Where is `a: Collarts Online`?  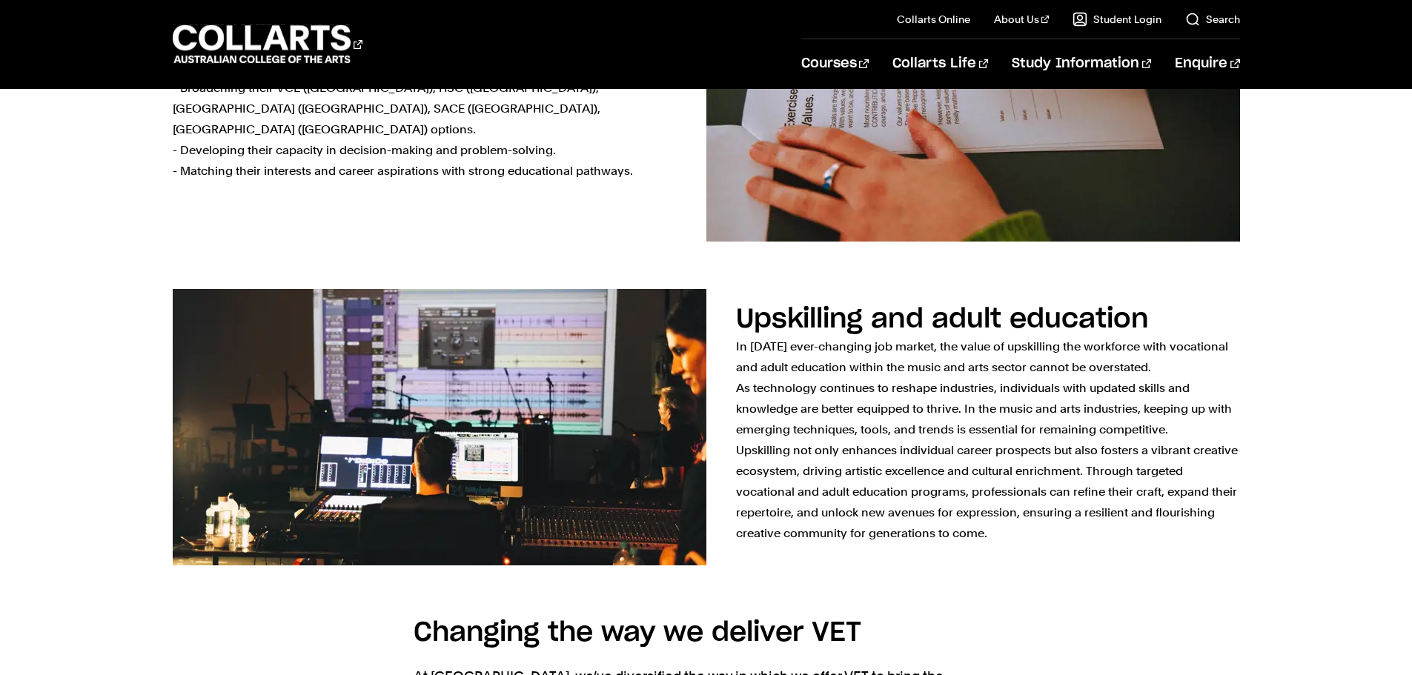
a: Collarts Online is located at coordinates (933, 19).